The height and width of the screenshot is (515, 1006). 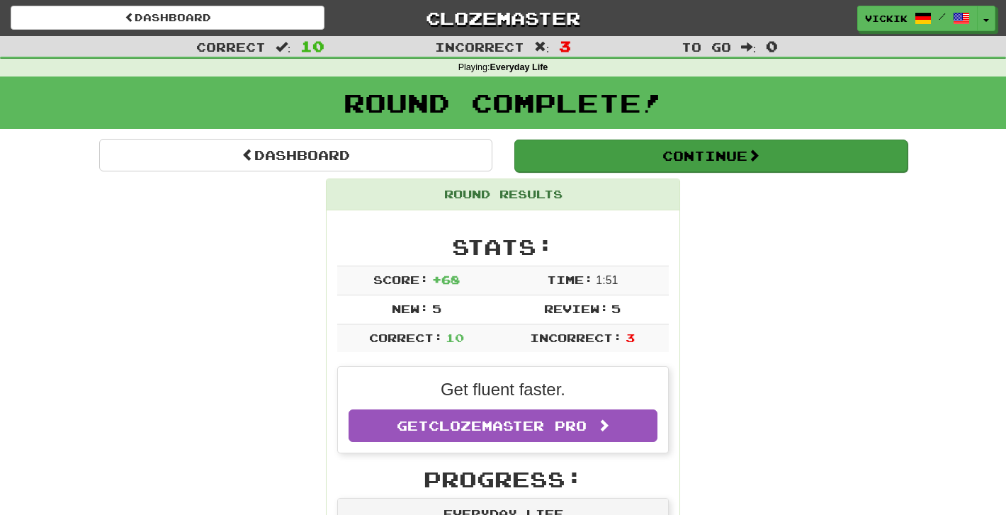 What do you see at coordinates (576, 337) in the screenshot?
I see `span: Incorrect:` at bounding box center [576, 337].